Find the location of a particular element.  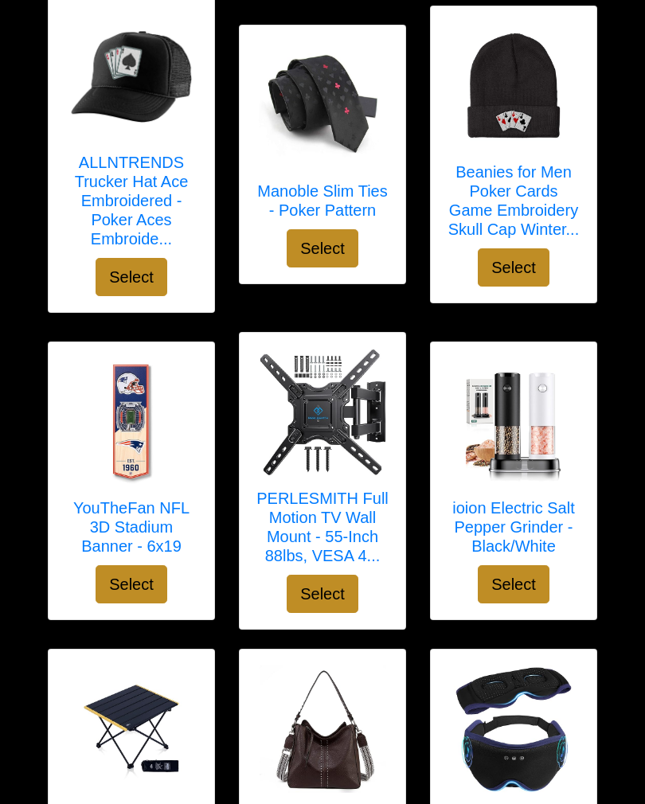

img: PERLESMITH Full Motion TV Wall Mount - 55-Inch 88lbs, VESA 400x400mm is located at coordinates (322, 412).